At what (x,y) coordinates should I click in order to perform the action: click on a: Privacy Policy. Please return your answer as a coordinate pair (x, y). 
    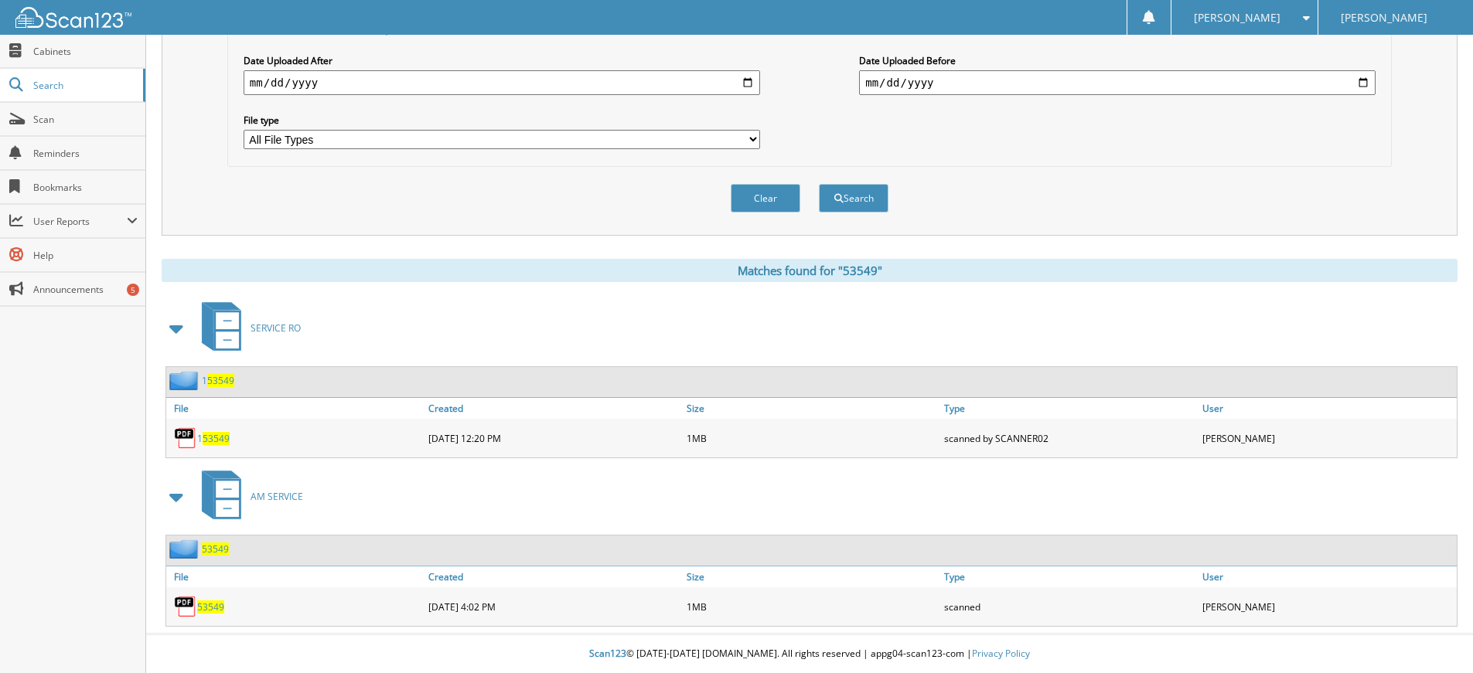
    Looking at the image, I should click on (1000, 653).